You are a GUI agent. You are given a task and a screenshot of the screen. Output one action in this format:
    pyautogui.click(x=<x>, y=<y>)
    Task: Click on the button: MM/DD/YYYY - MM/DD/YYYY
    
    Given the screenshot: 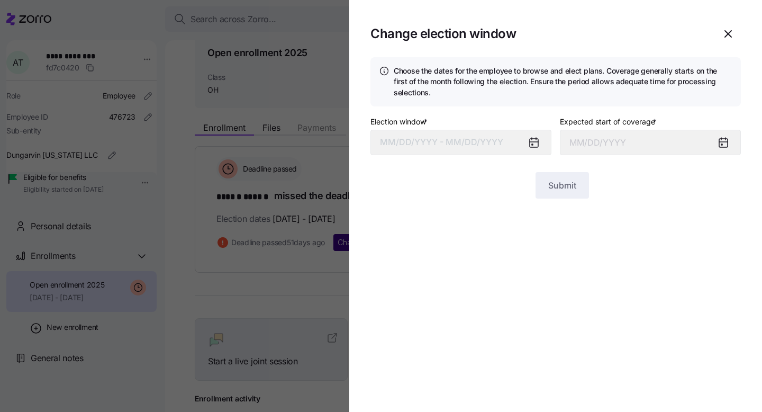 What is the action you would take?
    pyautogui.click(x=461, y=142)
    